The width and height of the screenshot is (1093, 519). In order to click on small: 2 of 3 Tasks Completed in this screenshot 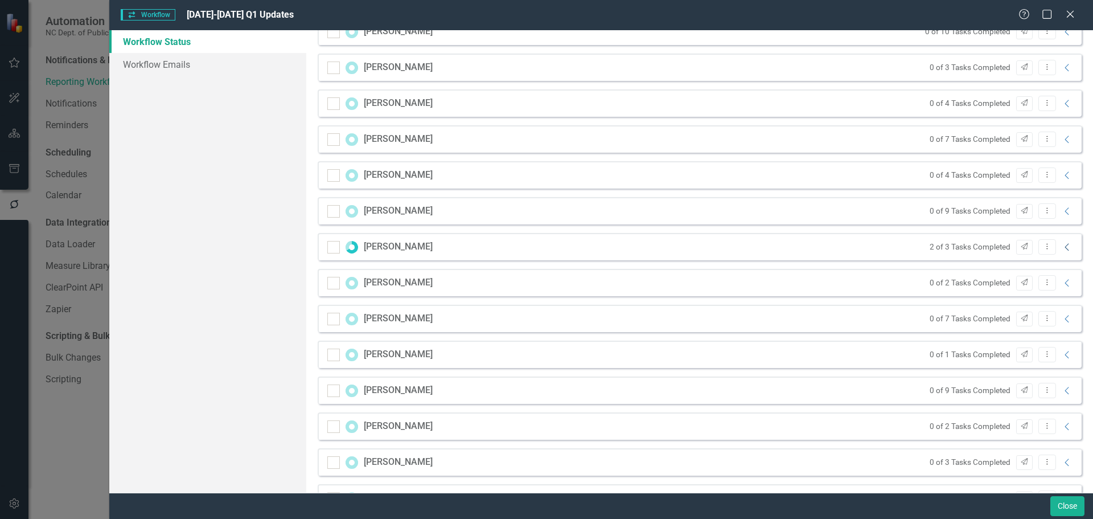, I will do `click(970, 246)`.